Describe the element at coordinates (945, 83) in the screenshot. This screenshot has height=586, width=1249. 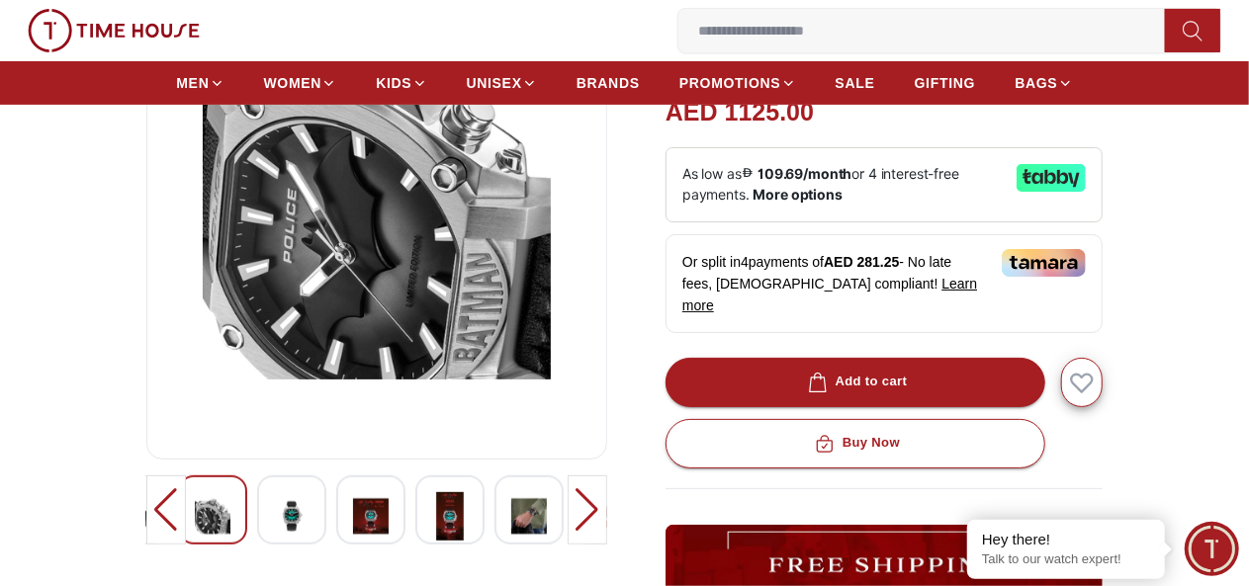
I see `span: GIFTING` at that location.